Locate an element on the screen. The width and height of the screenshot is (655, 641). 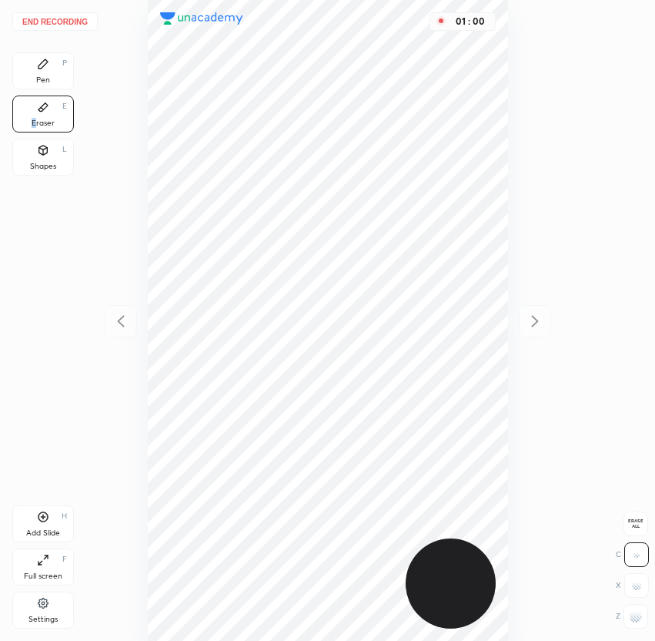
div: Shapes is located at coordinates (43, 166).